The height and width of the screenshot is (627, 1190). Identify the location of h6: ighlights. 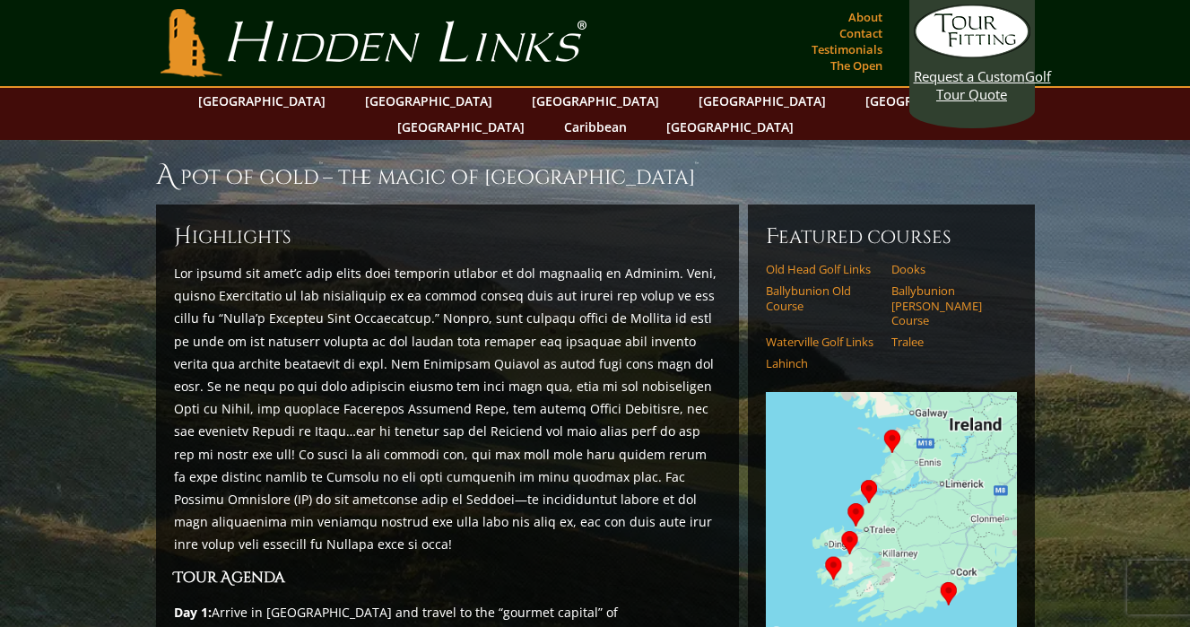
(448, 237).